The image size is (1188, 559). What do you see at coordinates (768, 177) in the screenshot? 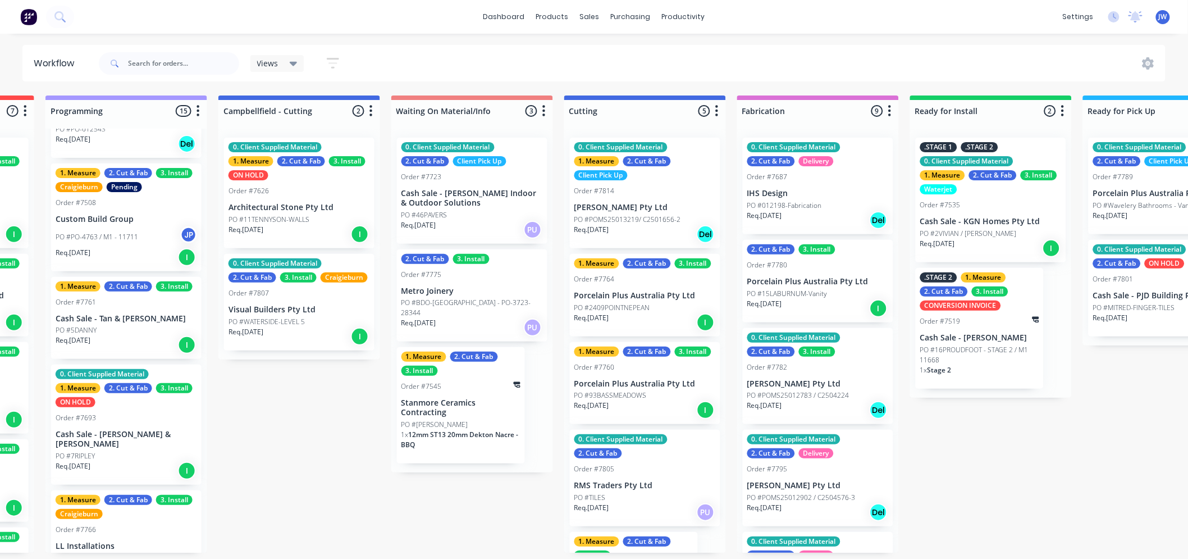
I see `div: Order #7687` at bounding box center [768, 177].